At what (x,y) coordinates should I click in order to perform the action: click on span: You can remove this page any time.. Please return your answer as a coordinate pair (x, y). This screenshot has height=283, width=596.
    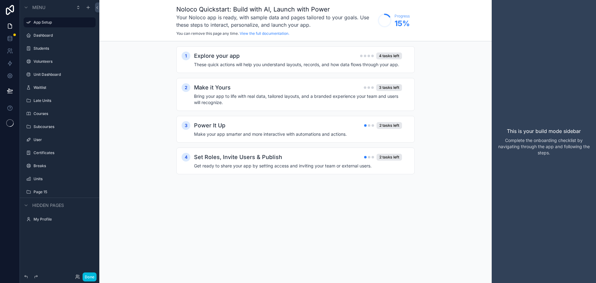
    Looking at the image, I should click on (207, 33).